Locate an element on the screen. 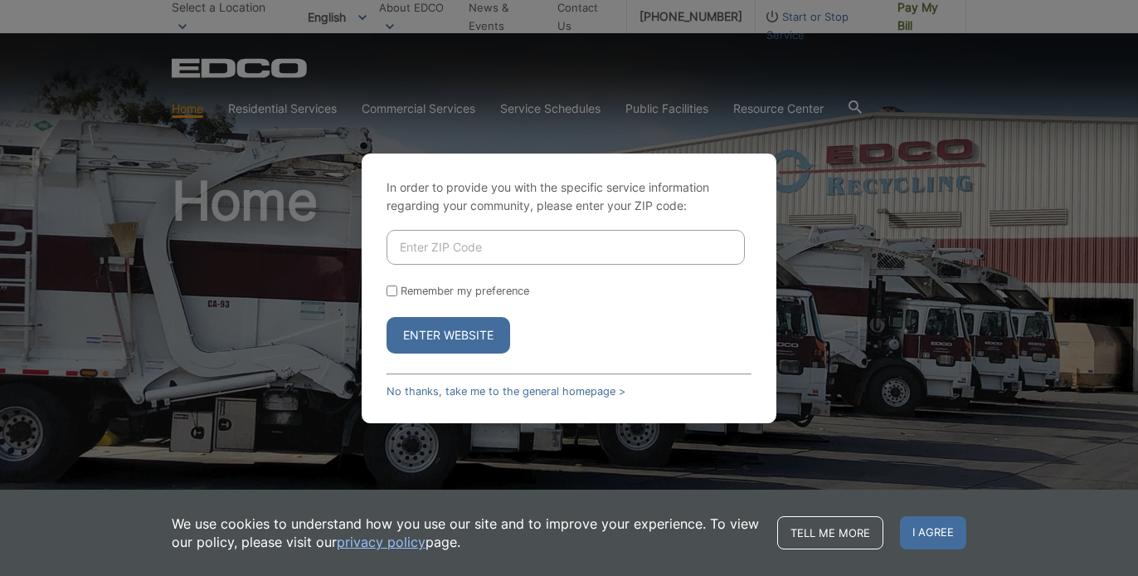 This screenshot has height=576, width=1138. a: privacy policy is located at coordinates (381, 542).